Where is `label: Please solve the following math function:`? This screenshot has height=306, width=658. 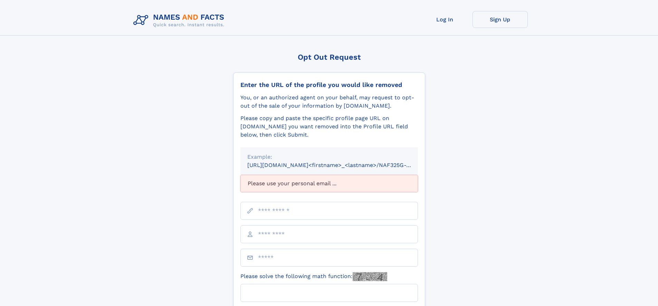
label: Please solve the following math function: is located at coordinates (314, 277).